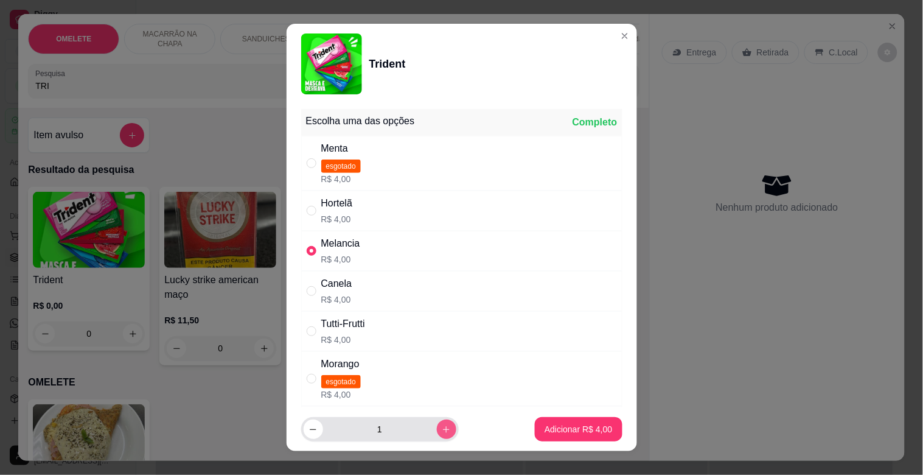  What do you see at coordinates (337, 203) in the screenshot?
I see `div: Hortelã` at bounding box center [337, 203].